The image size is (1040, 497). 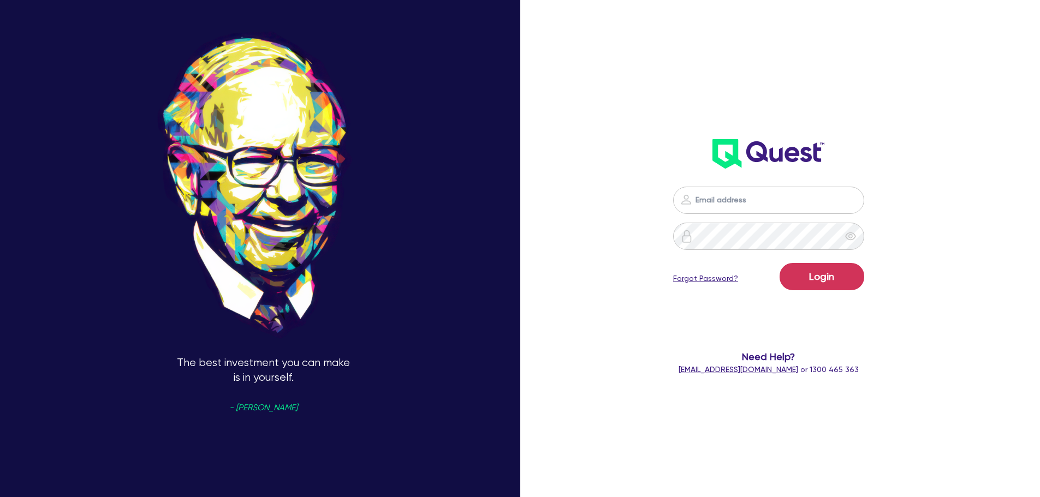 I want to click on img: wH2k97JdezQIQAAAABJRU5ErkJggg==, so click(x=768, y=154).